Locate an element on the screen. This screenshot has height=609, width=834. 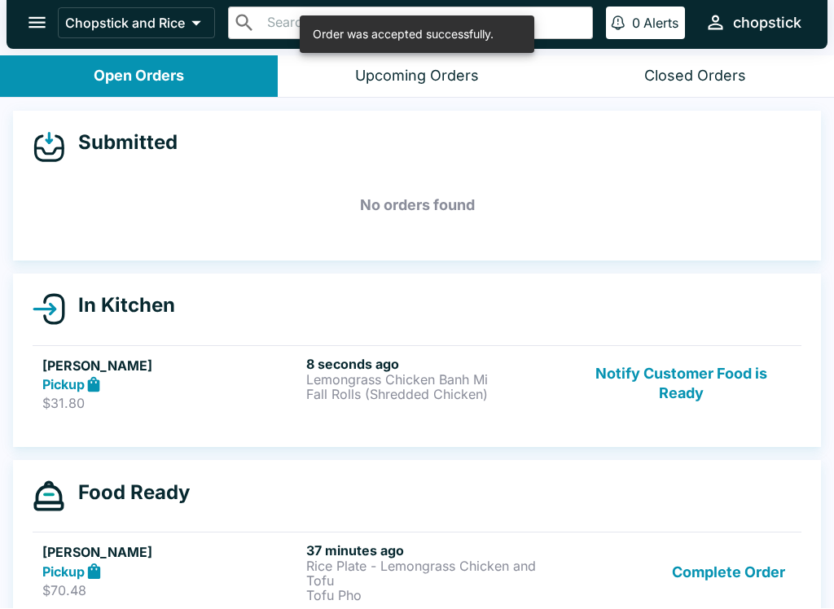
h4: Submitted is located at coordinates (121, 143).